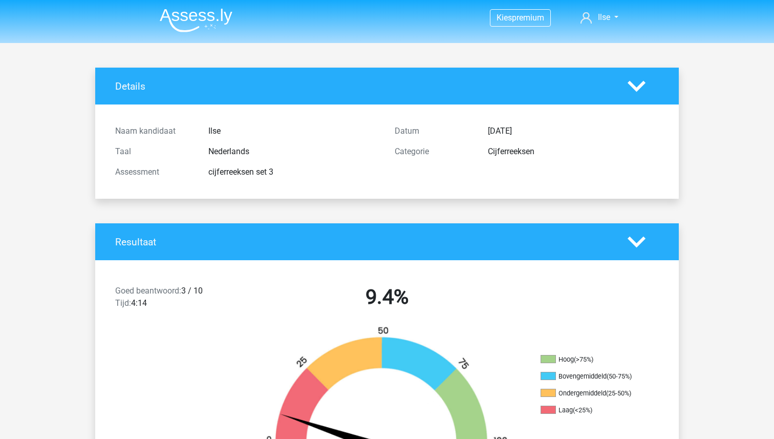 This screenshot has height=439, width=774. What do you see at coordinates (177, 299) in the screenshot?
I see `div: 3 / 10 4:14` at bounding box center [177, 299].